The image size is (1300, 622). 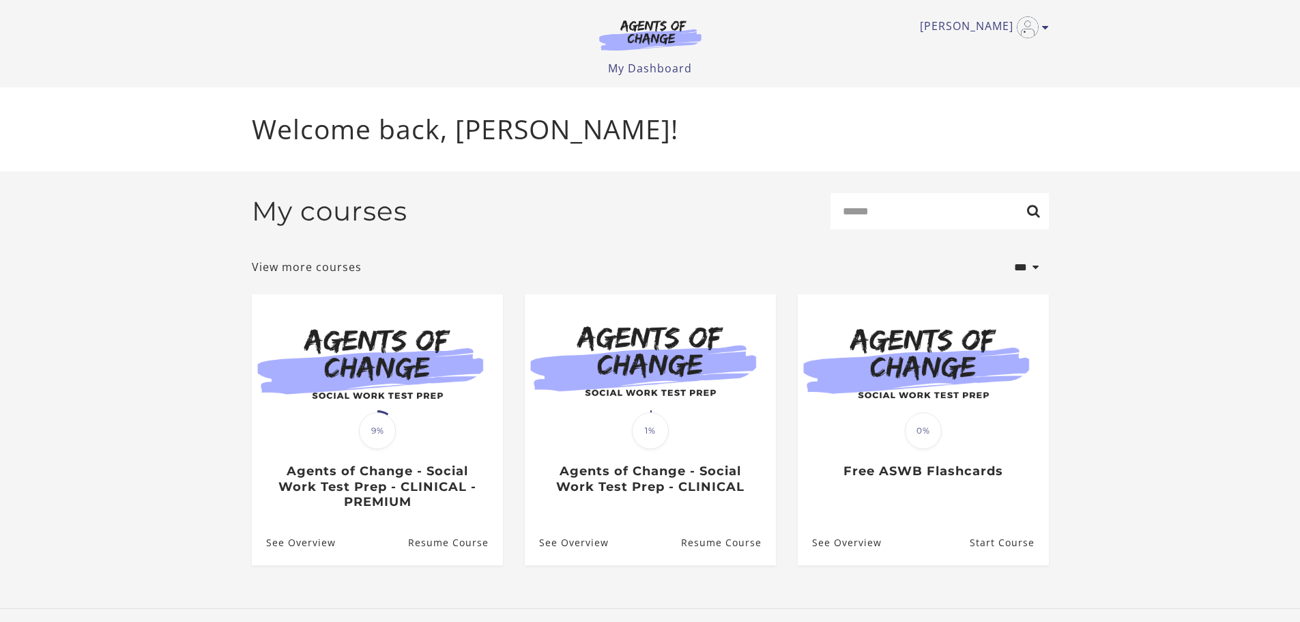 What do you see at coordinates (455, 542) in the screenshot?
I see `a: Agents of Change - Social Work Test Prep - CLINICAL - PREMIUM: Resume Course` at bounding box center [455, 542].